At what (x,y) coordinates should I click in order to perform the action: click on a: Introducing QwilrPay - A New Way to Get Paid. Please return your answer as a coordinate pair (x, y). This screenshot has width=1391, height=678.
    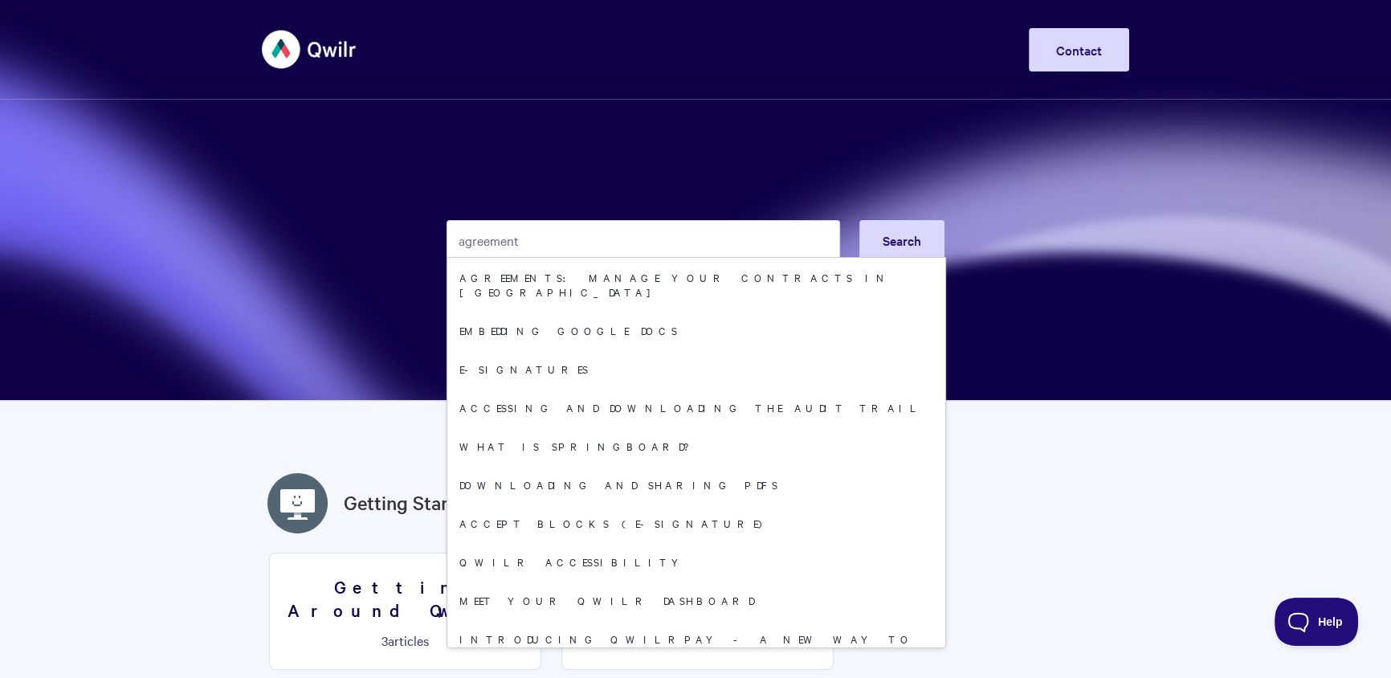
    Looking at the image, I should click on (696, 646).